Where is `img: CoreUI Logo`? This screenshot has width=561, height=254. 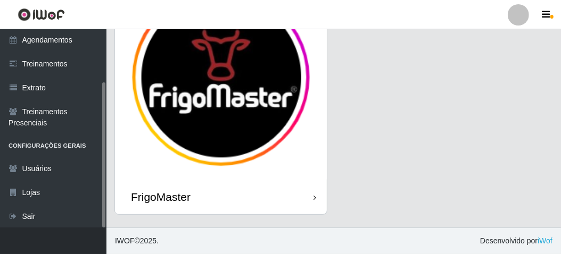
img: CoreUI Logo is located at coordinates (41, 14).